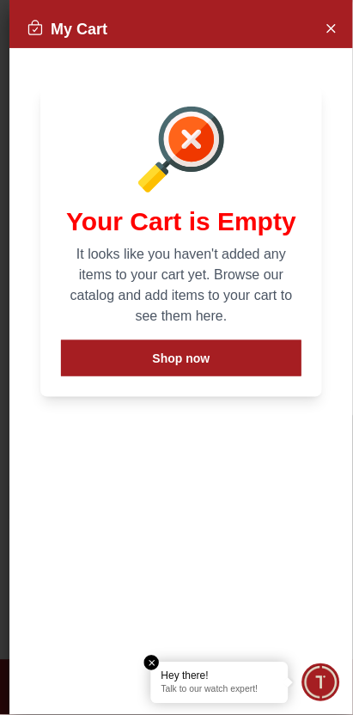 This screenshot has width=353, height=715. Describe the element at coordinates (181, 285) in the screenshot. I see `p: It looks like you haven't added any items to your cart yet. Browse our catalog and add items to y...` at that location.